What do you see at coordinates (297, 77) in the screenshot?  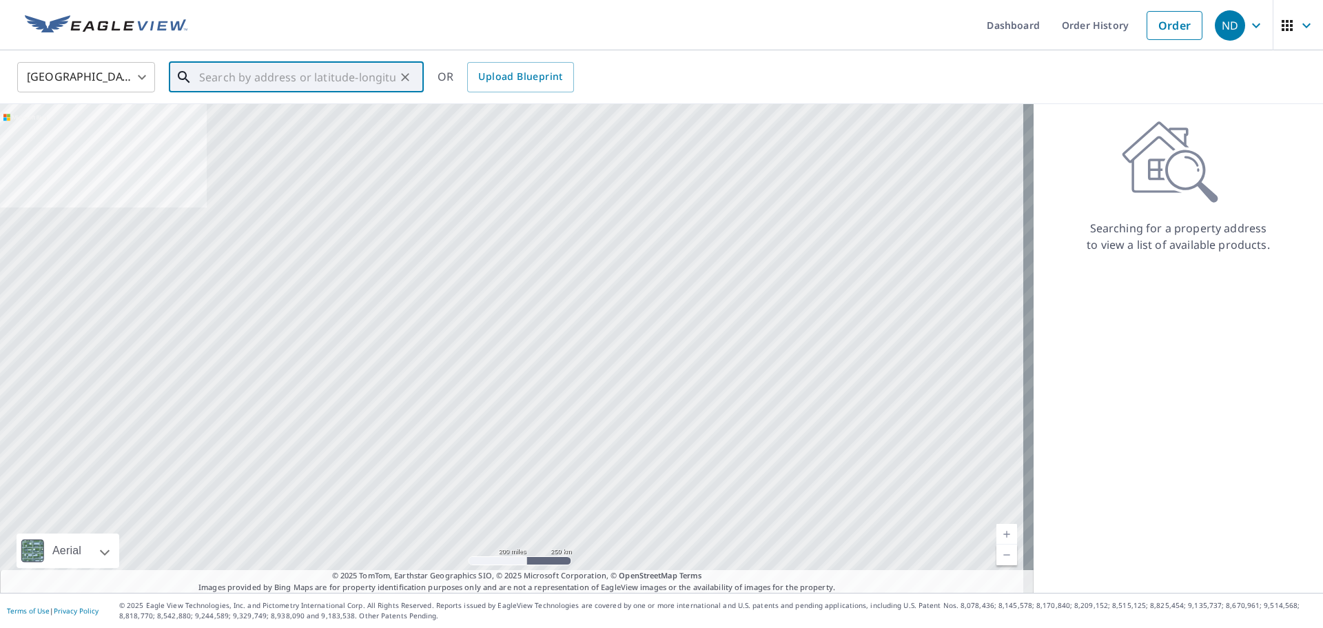 I see `input: Search by address or latitude-longitude` at bounding box center [297, 77].